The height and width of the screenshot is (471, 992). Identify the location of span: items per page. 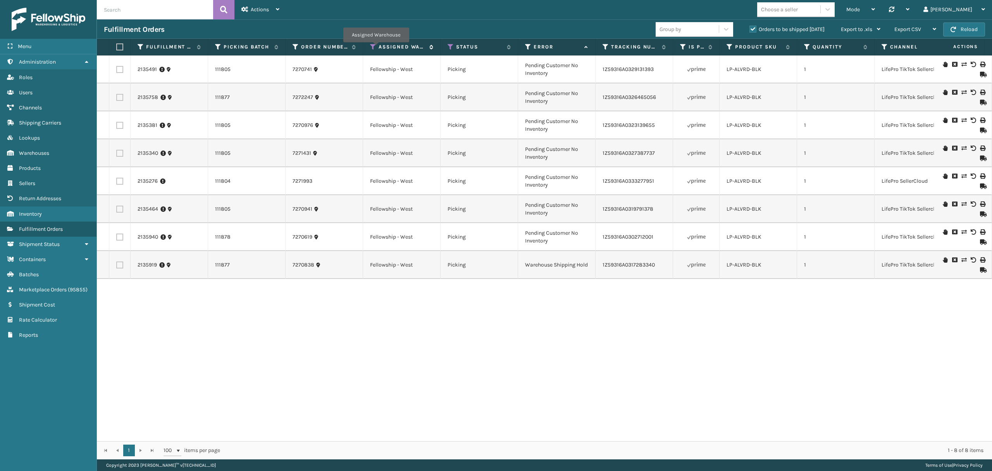
(192, 450).